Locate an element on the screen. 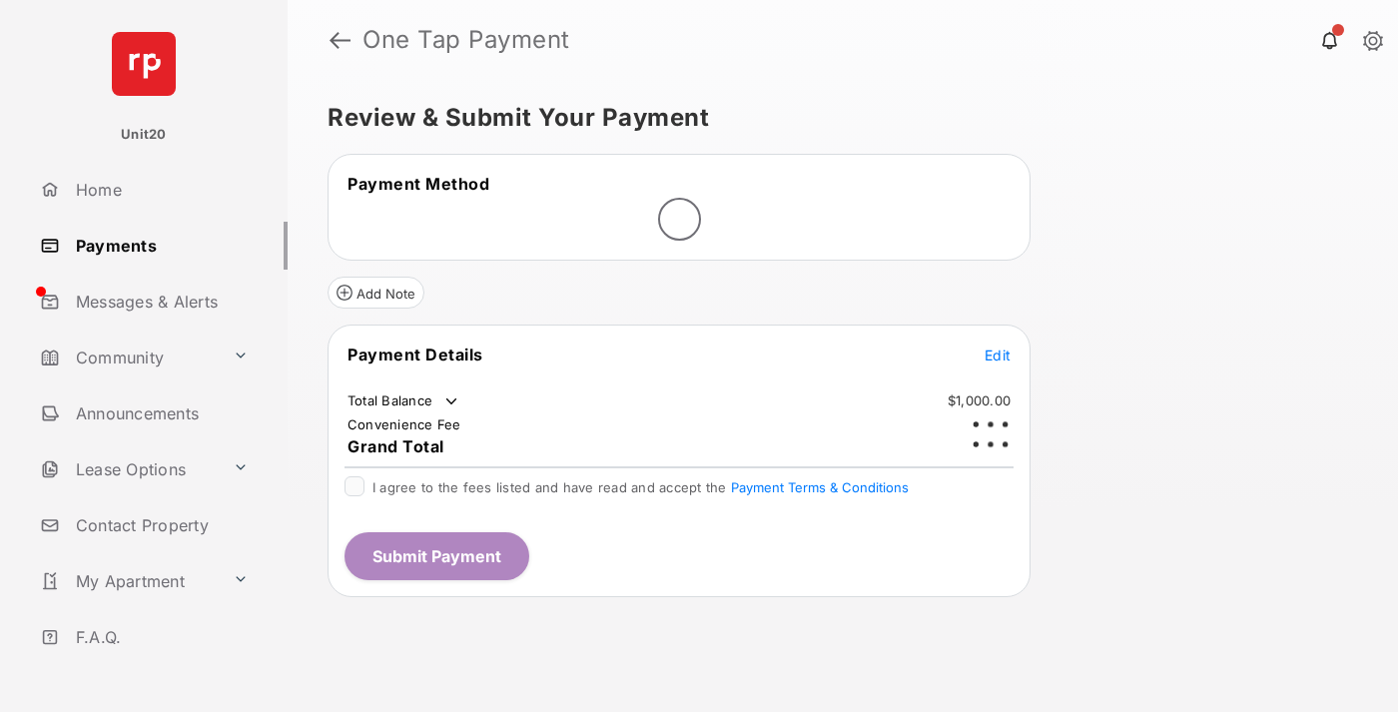  strong: One Tap Payment is located at coordinates (466, 40).